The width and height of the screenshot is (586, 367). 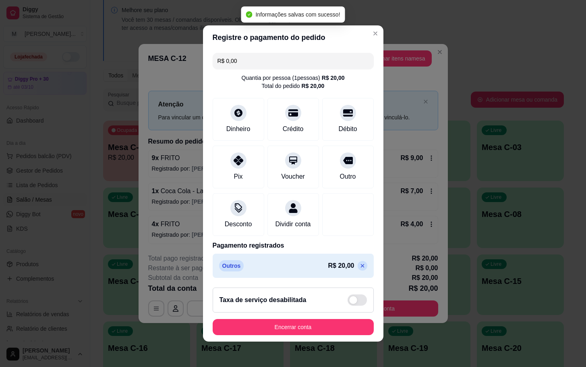 I want to click on div: Crédito, so click(x=293, y=129).